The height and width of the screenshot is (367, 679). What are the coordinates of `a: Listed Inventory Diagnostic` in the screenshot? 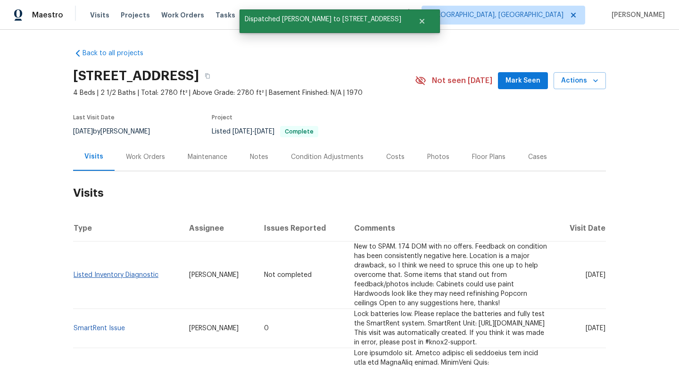 It's located at (116, 275).